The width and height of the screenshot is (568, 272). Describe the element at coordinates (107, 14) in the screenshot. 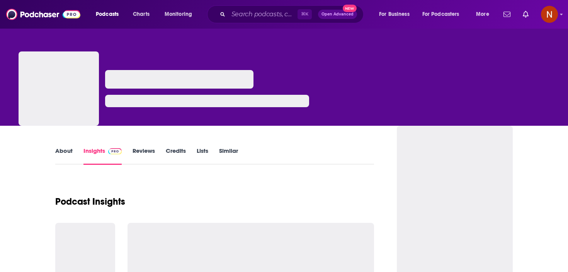

I see `span: Podcasts` at that location.